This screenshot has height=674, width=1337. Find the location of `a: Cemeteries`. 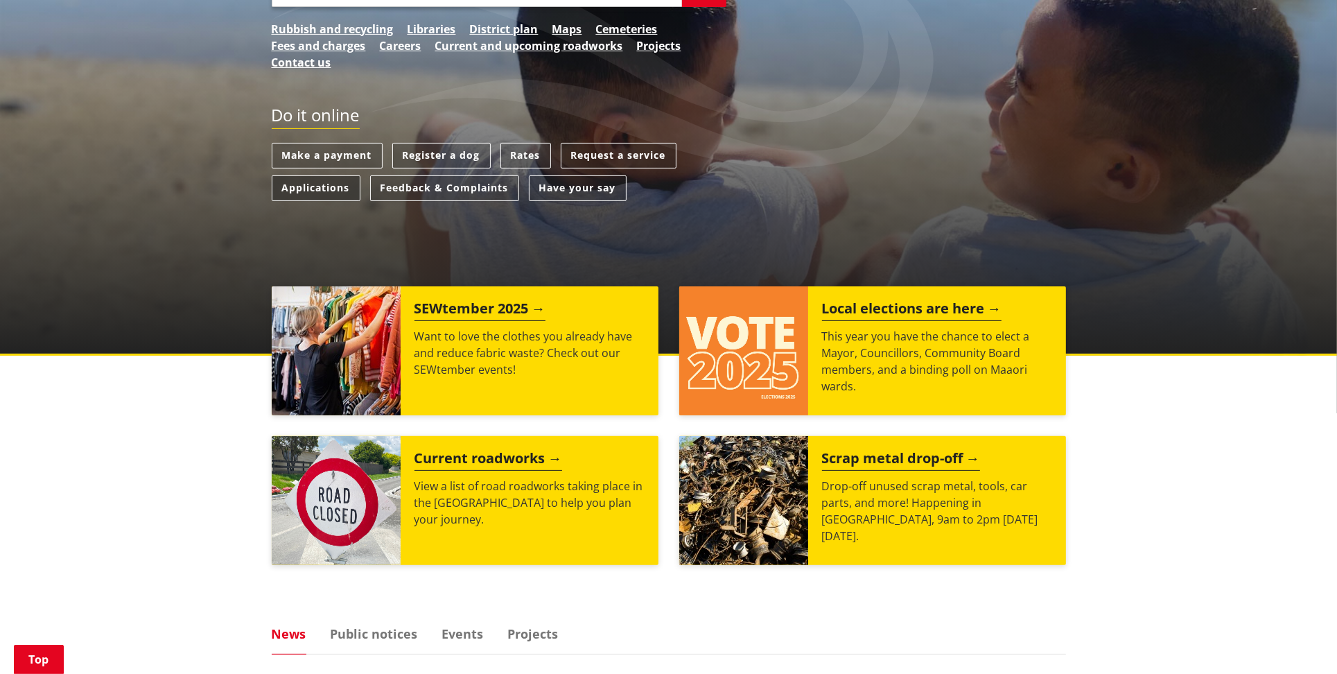

a: Cemeteries is located at coordinates (627, 29).